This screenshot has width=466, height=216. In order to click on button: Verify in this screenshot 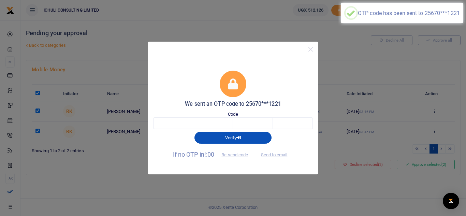, I will do `click(233, 137)`.